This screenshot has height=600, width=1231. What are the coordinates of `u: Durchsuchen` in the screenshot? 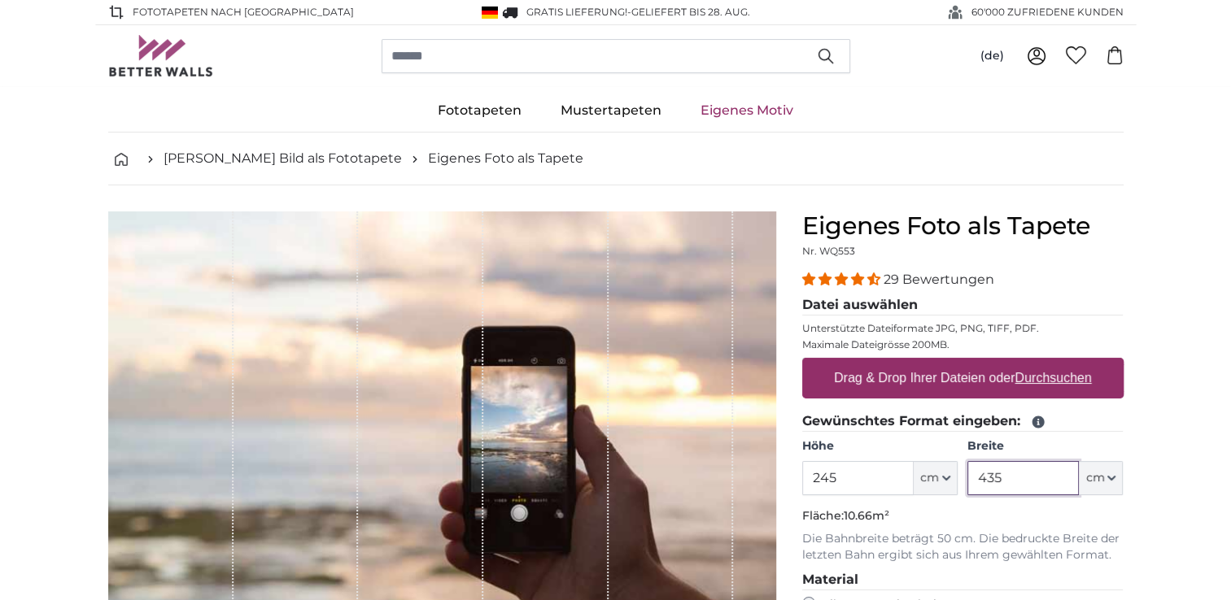 It's located at (1053, 377).